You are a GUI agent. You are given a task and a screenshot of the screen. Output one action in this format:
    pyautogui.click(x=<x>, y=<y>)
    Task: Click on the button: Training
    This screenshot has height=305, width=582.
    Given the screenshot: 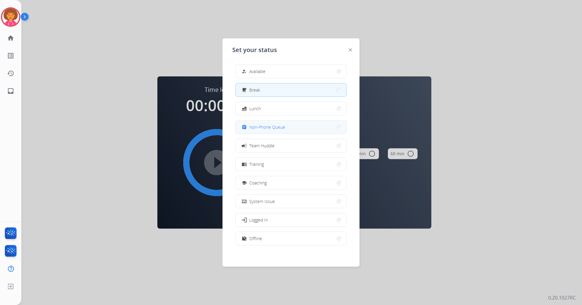 What is the action you would take?
    pyautogui.click(x=291, y=164)
    